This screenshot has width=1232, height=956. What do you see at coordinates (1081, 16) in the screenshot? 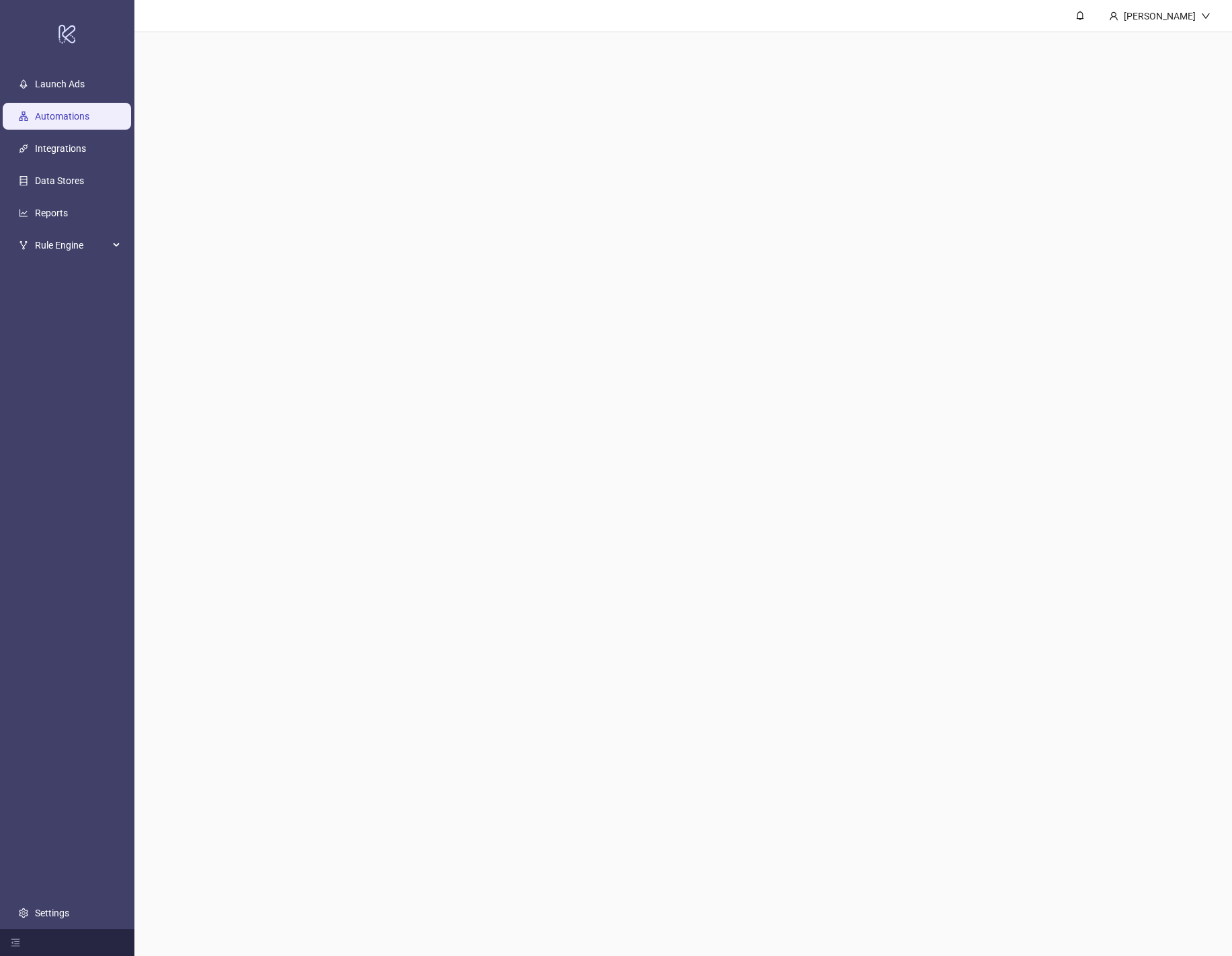
I see `span: bell` at bounding box center [1081, 16].